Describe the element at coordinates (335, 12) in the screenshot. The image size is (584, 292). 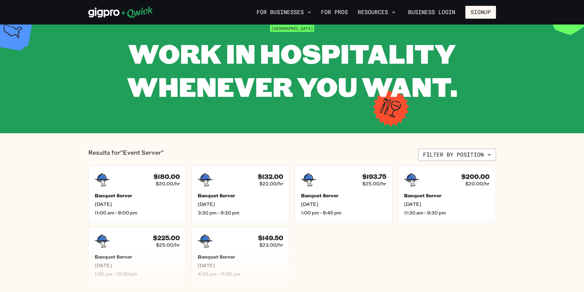
I see `a: For Pros` at that location.